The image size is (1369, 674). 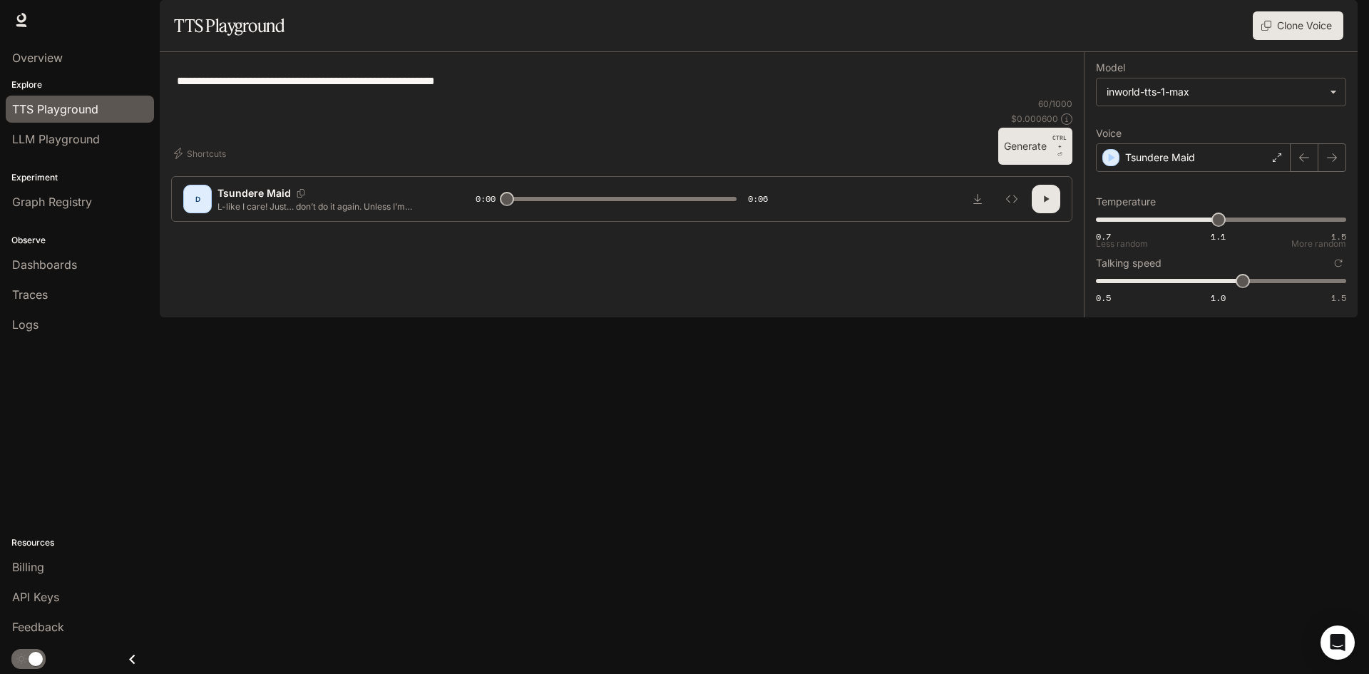 I want to click on span: 1.1, so click(x=1218, y=236).